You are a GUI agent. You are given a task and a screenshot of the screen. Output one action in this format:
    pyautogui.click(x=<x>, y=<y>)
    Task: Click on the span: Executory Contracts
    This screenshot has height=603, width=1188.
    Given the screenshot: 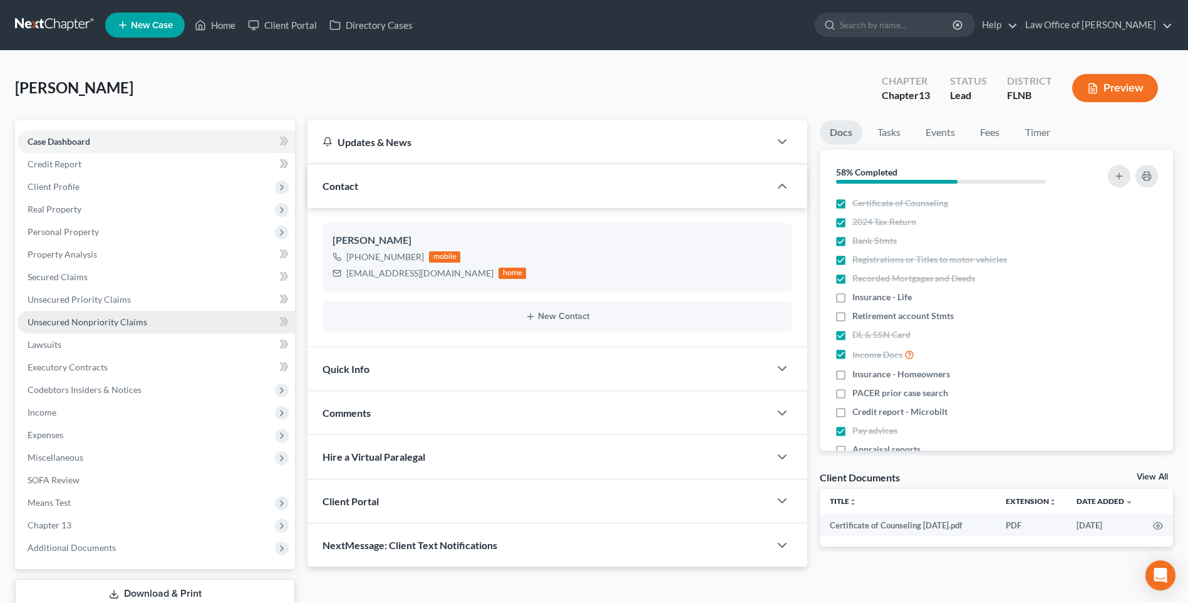 What is the action you would take?
    pyautogui.click(x=68, y=366)
    